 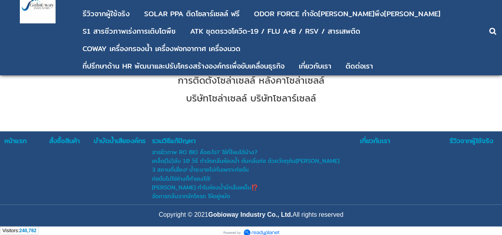 I want to click on span: Copyright © 2021 All rights reserved, so click(x=251, y=214).